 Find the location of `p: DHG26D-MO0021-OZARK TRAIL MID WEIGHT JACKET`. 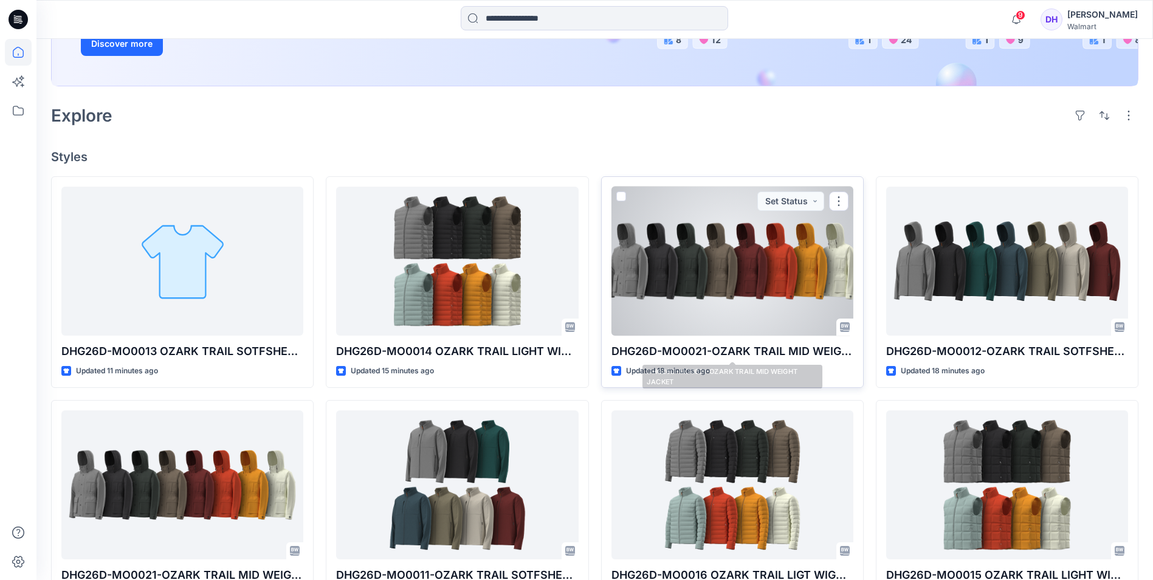

p: DHG26D-MO0021-OZARK TRAIL MID WEIGHT JACKET is located at coordinates (732, 351).